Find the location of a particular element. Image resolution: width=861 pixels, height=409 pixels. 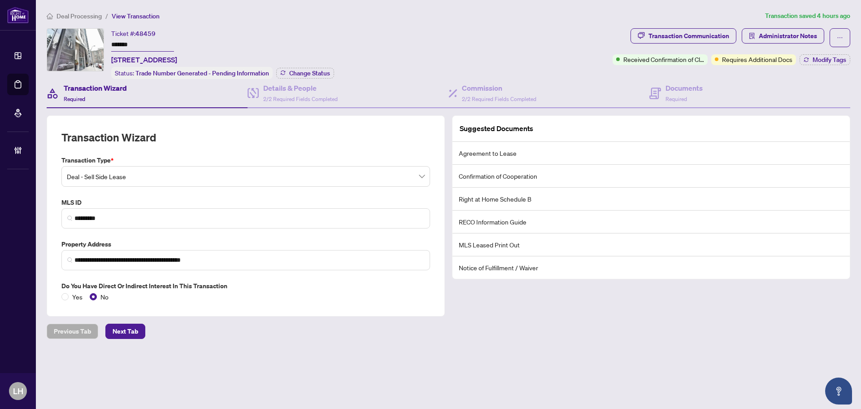

img: IMG-C12265087_1.jpg is located at coordinates (75, 50).